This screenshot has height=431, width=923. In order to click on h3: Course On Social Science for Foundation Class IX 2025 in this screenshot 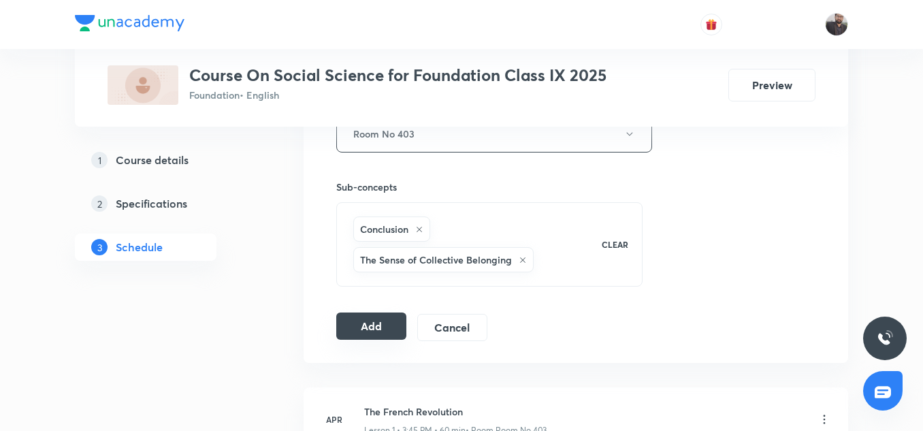, I will do `click(397, 75)`.